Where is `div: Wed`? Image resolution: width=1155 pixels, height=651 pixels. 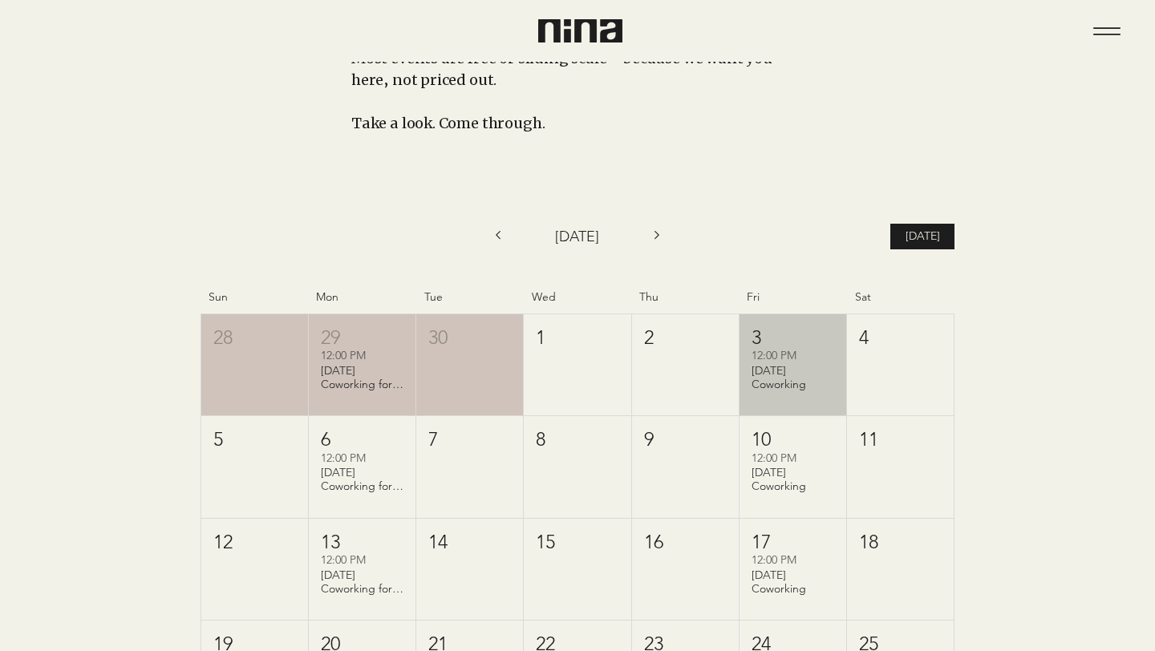
div: Wed is located at coordinates (577, 298).